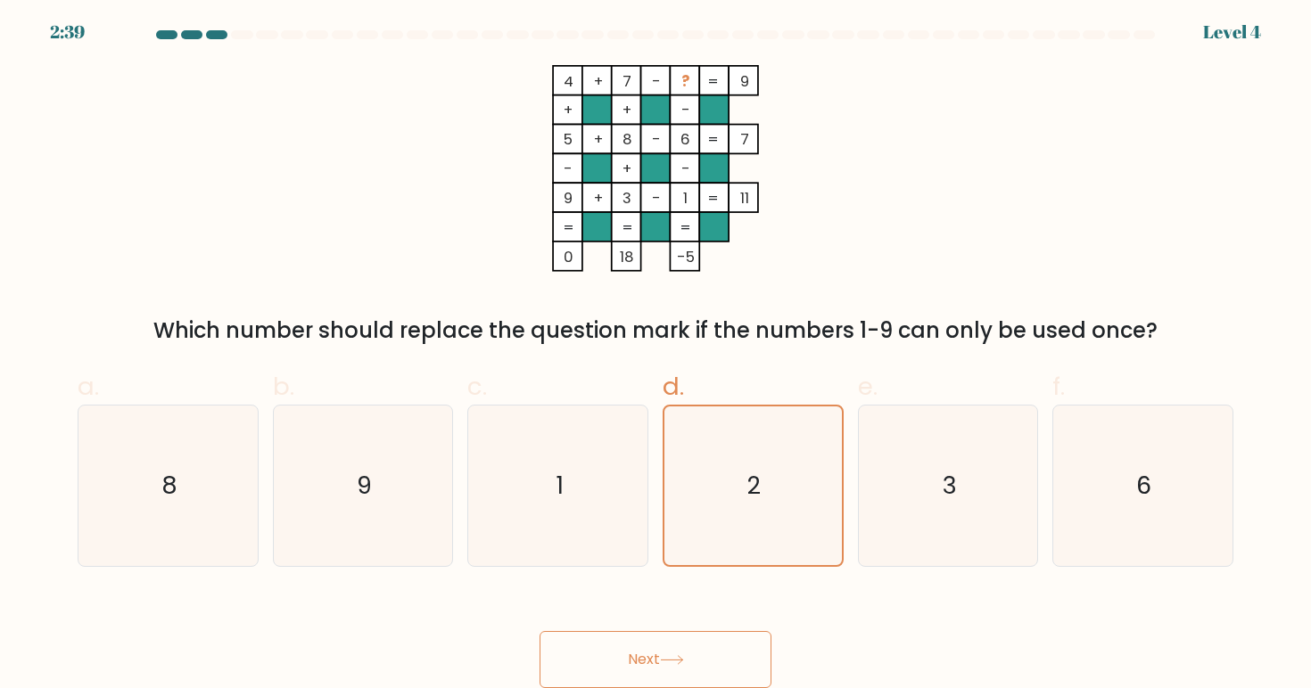  Describe the element at coordinates (568, 257) in the screenshot. I see `tspan: 0` at that location.